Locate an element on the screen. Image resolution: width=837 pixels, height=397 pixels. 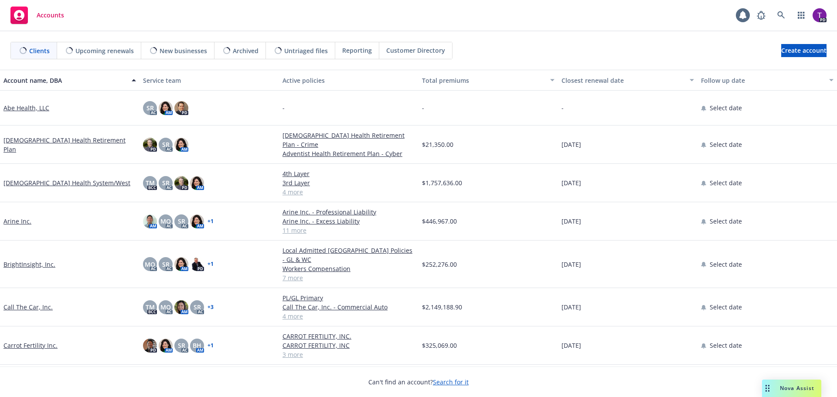
a: Accounts is located at coordinates (37, 15).